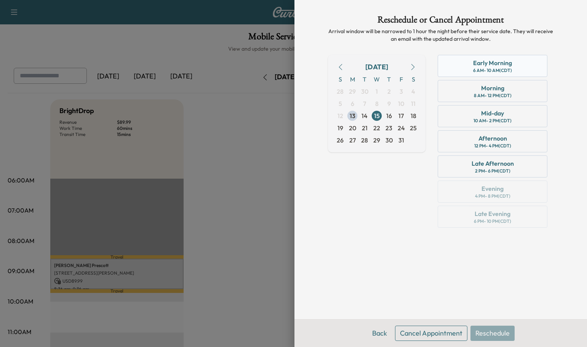 This screenshot has height=347, width=587. What do you see at coordinates (340, 140) in the screenshot?
I see `span: 26` at bounding box center [340, 140].